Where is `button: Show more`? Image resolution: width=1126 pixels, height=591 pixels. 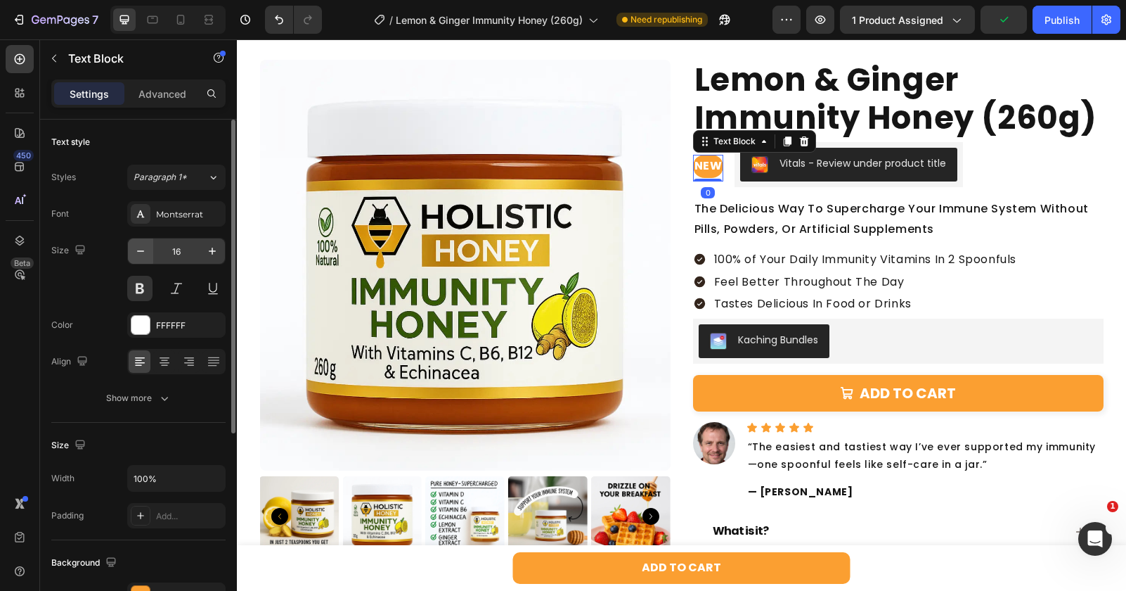
button: Show more is located at coordinates (139, 398).